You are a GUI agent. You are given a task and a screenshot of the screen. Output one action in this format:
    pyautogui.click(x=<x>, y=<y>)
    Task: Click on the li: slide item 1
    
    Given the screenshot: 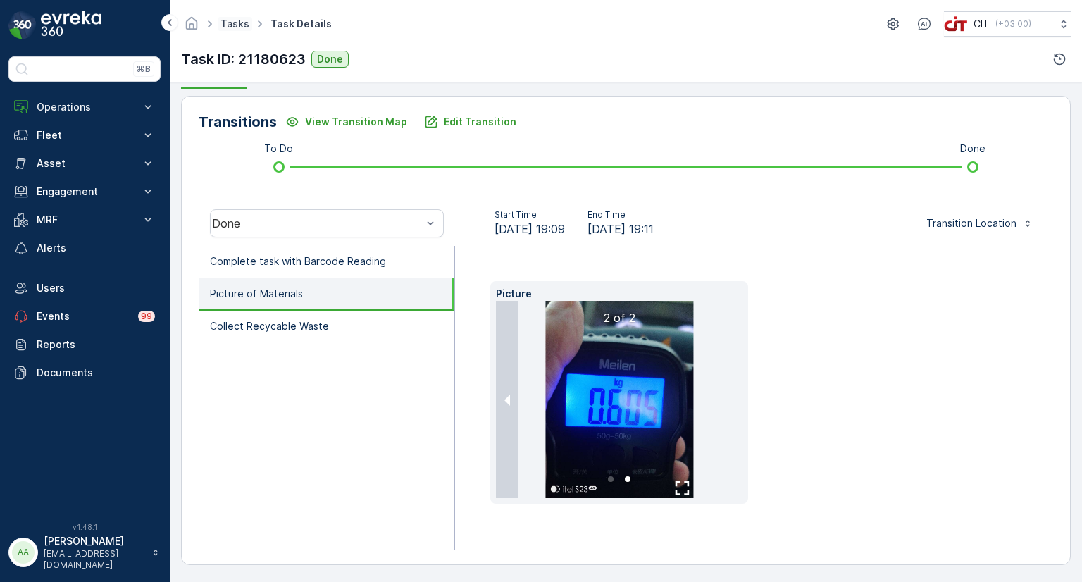 What is the action you would take?
    pyautogui.click(x=611, y=479)
    